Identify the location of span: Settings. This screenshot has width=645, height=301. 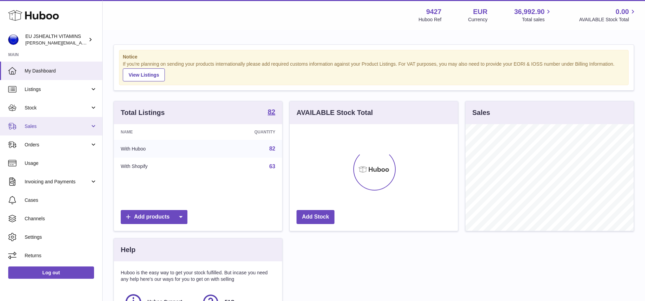
(61, 237).